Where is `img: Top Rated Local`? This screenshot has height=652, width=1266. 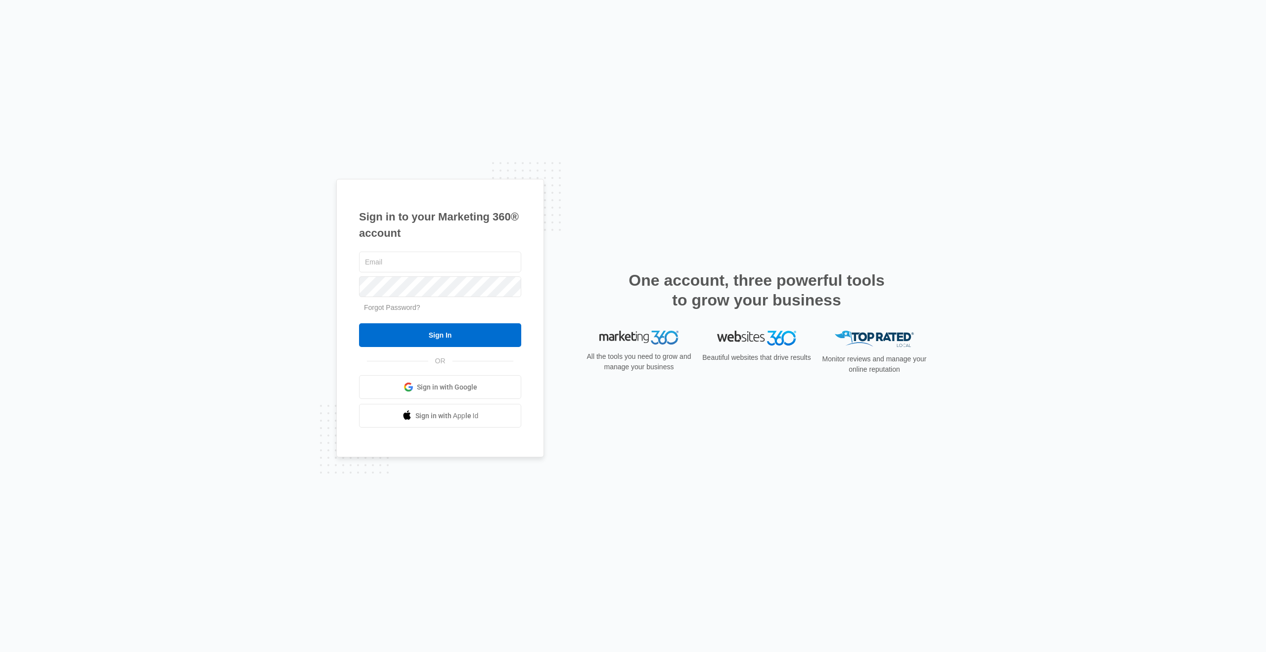
img: Top Rated Local is located at coordinates (874, 339).